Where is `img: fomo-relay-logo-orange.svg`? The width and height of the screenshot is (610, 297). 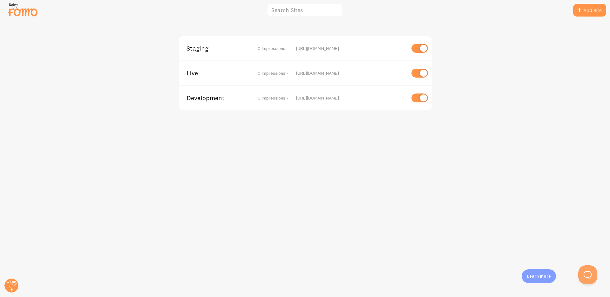
img: fomo-relay-logo-orange.svg is located at coordinates (23, 10).